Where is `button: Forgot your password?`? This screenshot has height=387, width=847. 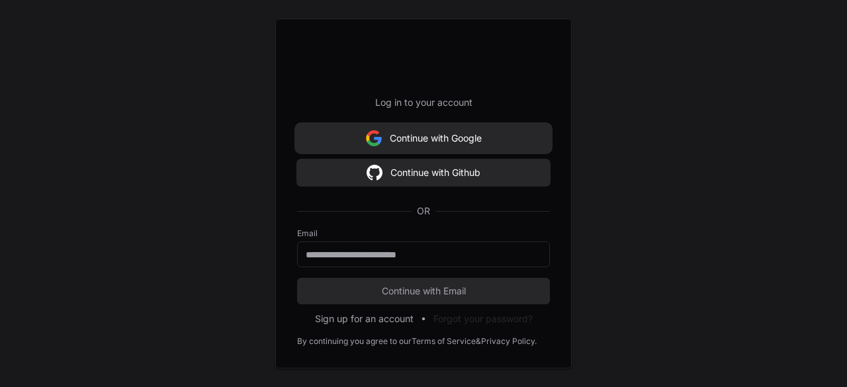 button: Forgot your password? is located at coordinates (483, 319).